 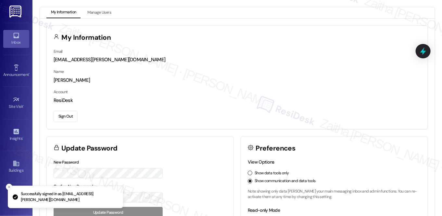 I want to click on label: Account, so click(x=61, y=92).